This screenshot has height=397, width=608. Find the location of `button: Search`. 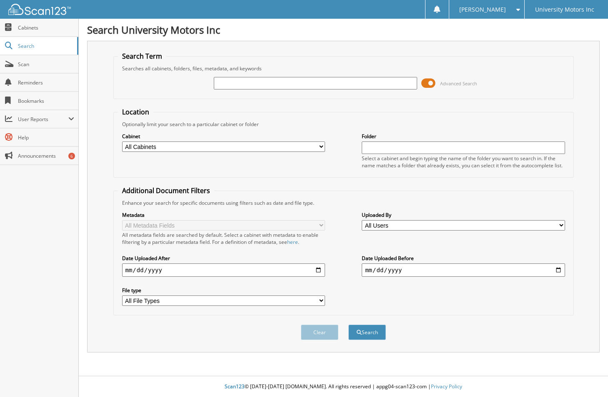

button: Search is located at coordinates (367, 332).